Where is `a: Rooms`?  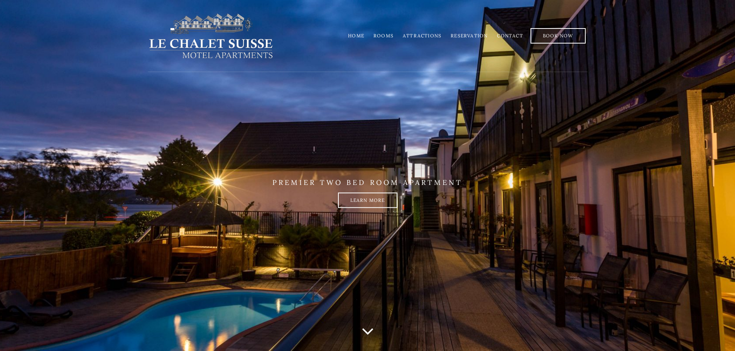 a: Rooms is located at coordinates (383, 35).